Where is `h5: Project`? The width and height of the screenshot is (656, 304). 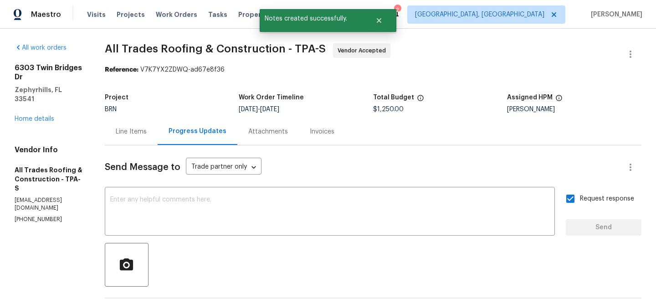
h5: Project is located at coordinates (117, 97).